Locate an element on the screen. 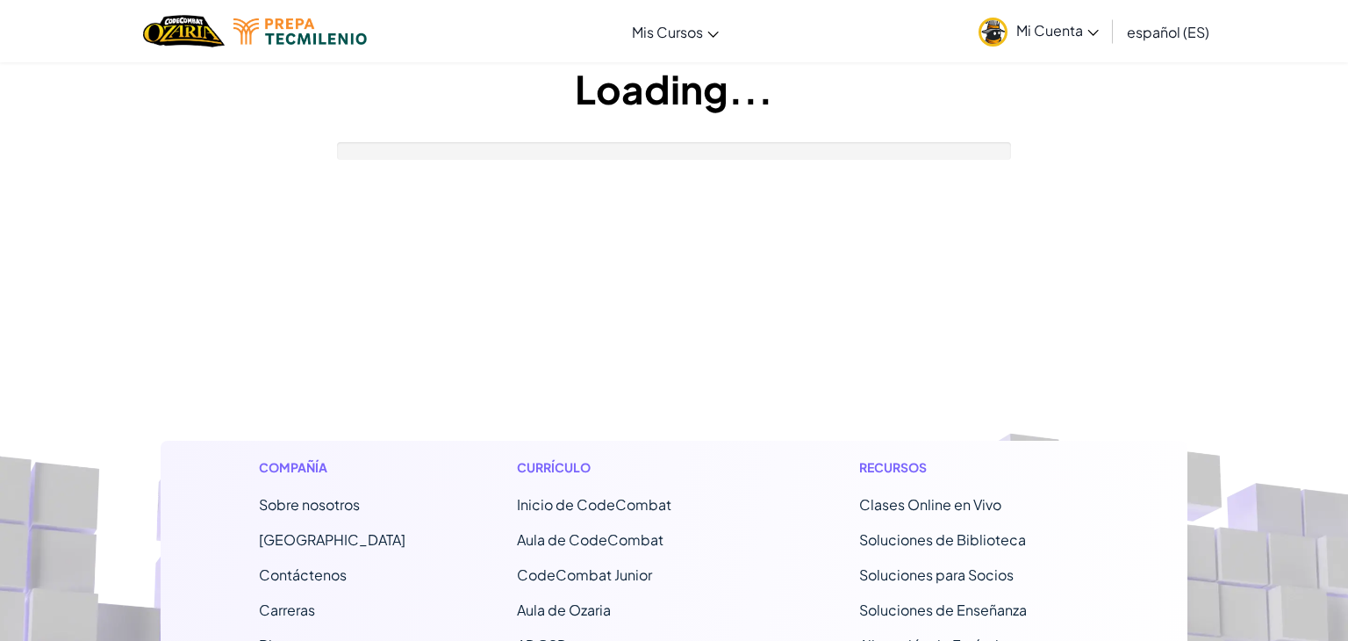 This screenshot has height=641, width=1348. h1: Compañía is located at coordinates (332, 467).